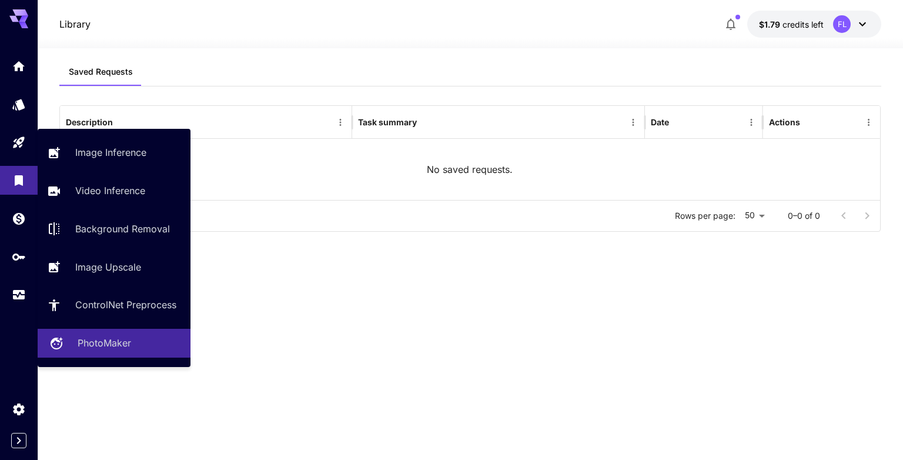  Describe the element at coordinates (791, 24) in the screenshot. I see `div: $1.7904` at that location.